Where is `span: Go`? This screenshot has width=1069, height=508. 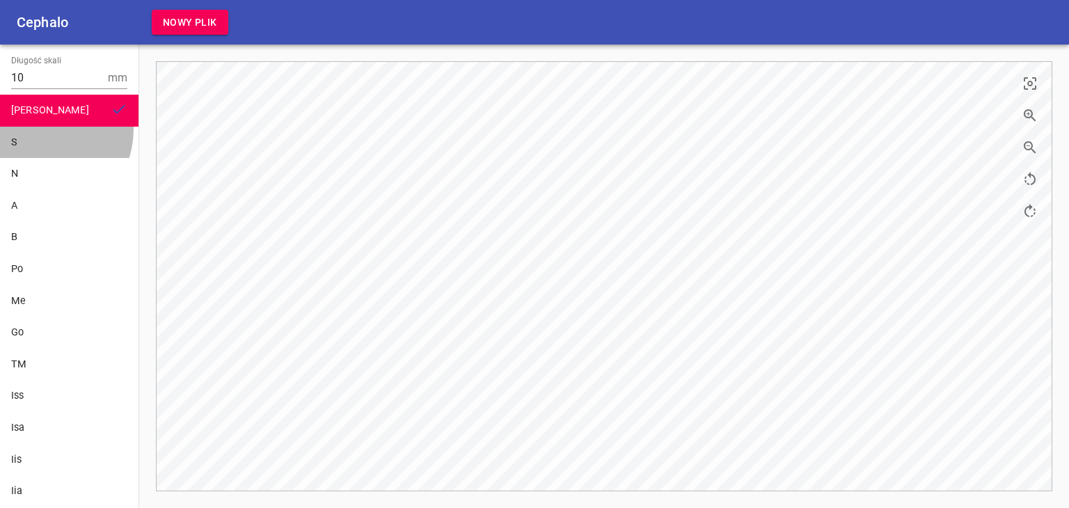
span: Go is located at coordinates (17, 332).